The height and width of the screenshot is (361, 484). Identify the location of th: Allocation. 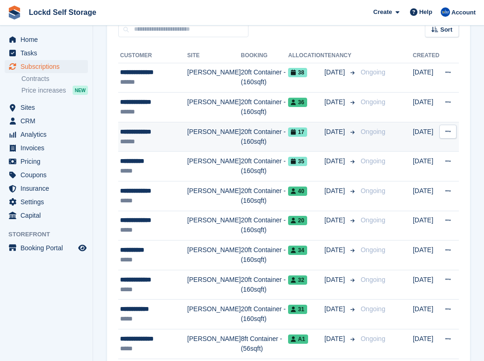
(306, 56).